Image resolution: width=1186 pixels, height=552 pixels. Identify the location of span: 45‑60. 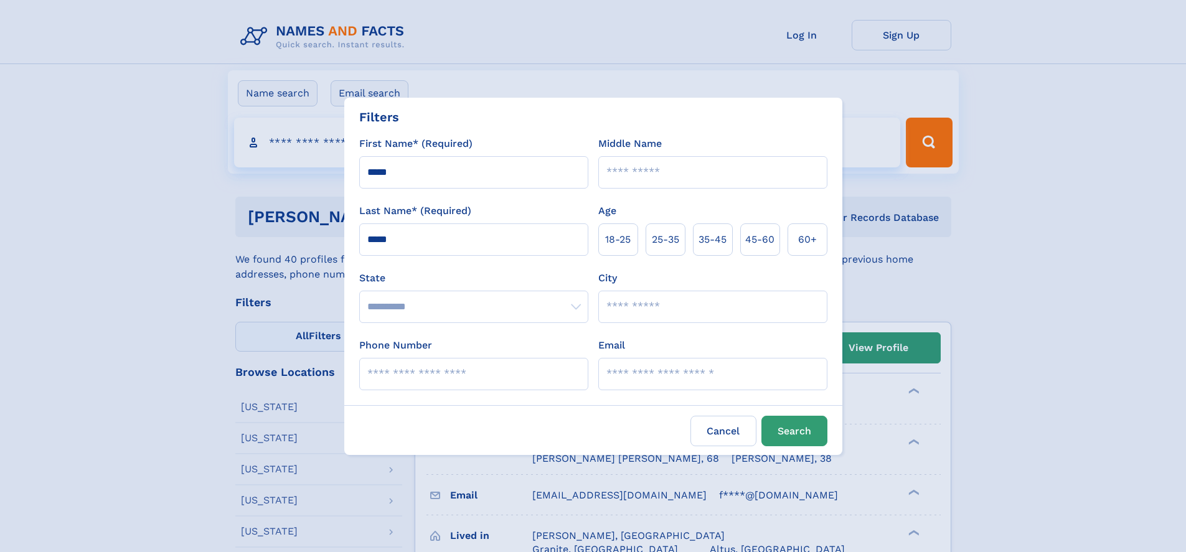
(760, 240).